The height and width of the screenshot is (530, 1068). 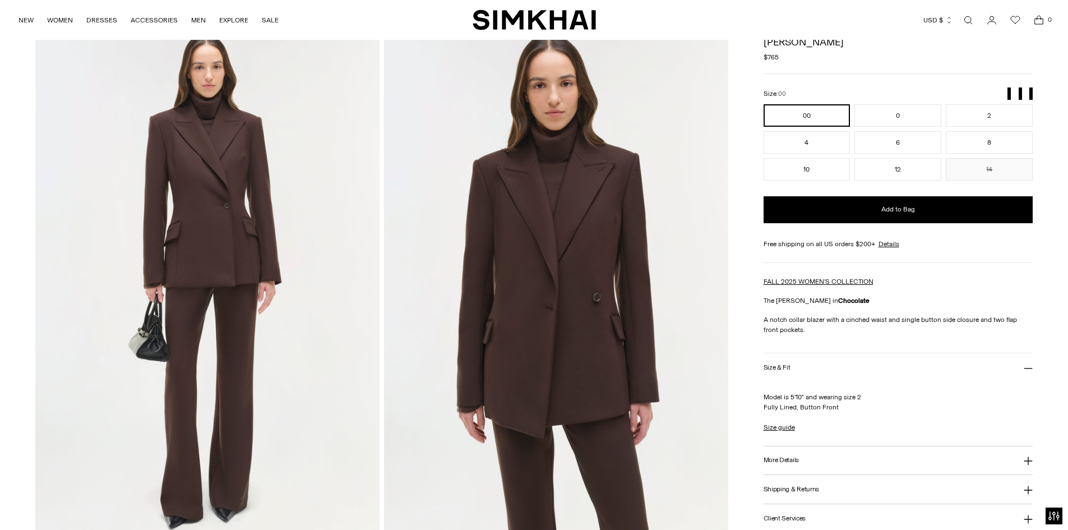 What do you see at coordinates (534, 20) in the screenshot?
I see `a: SIMKHAI` at bounding box center [534, 20].